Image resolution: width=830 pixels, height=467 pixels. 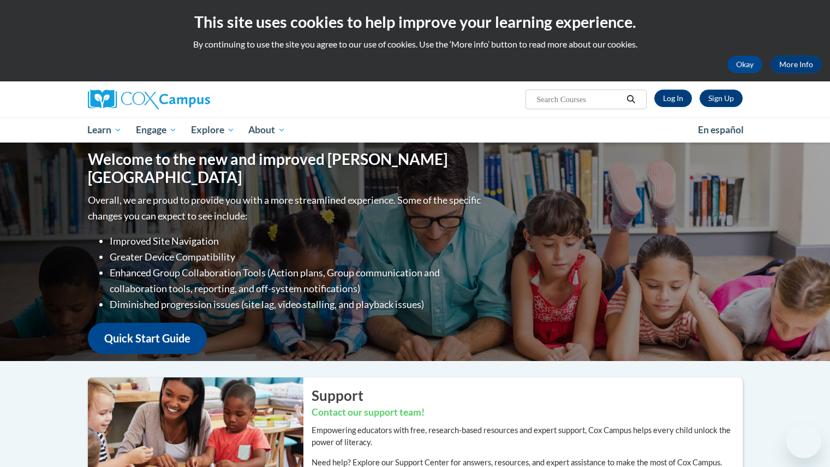 What do you see at coordinates (721, 98) in the screenshot?
I see `a: Register` at bounding box center [721, 98].